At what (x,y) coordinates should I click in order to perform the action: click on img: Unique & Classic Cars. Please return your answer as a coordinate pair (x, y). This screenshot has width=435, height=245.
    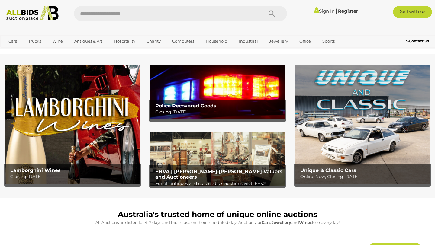
    Looking at the image, I should click on (362, 125).